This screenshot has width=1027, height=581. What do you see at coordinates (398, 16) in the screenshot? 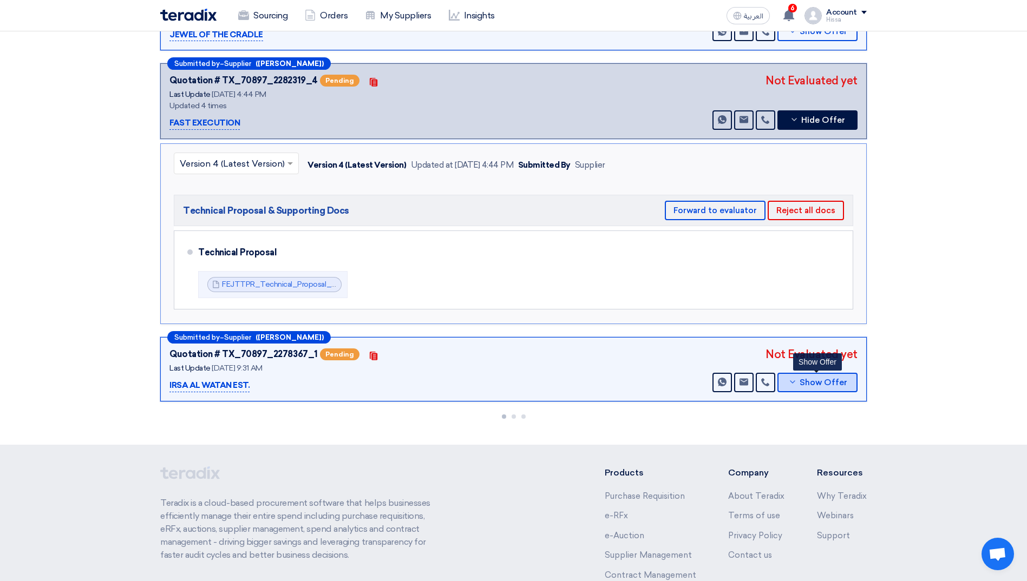
I see `a: My Suppliers` at bounding box center [398, 16].